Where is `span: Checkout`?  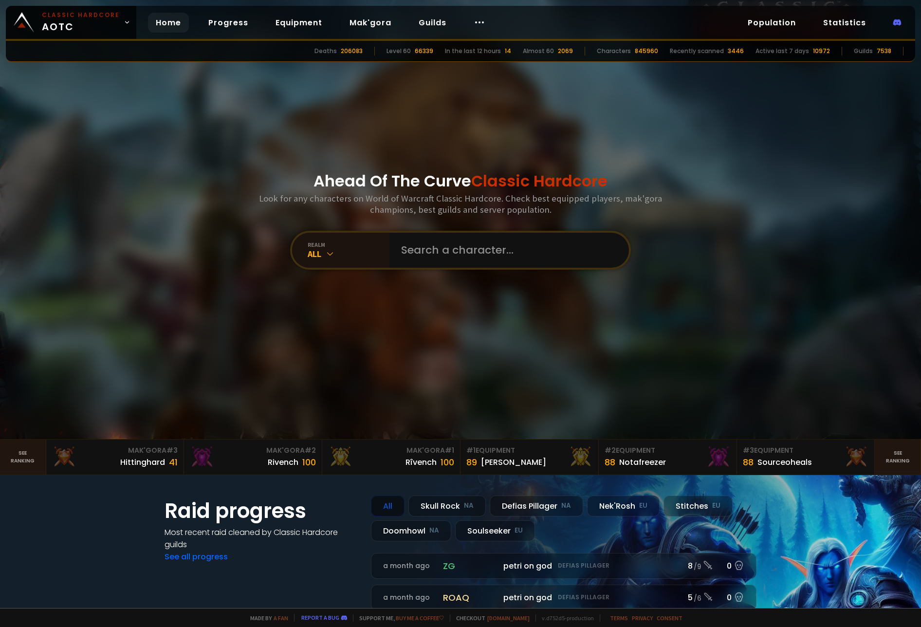
span: Checkout is located at coordinates (490, 618).